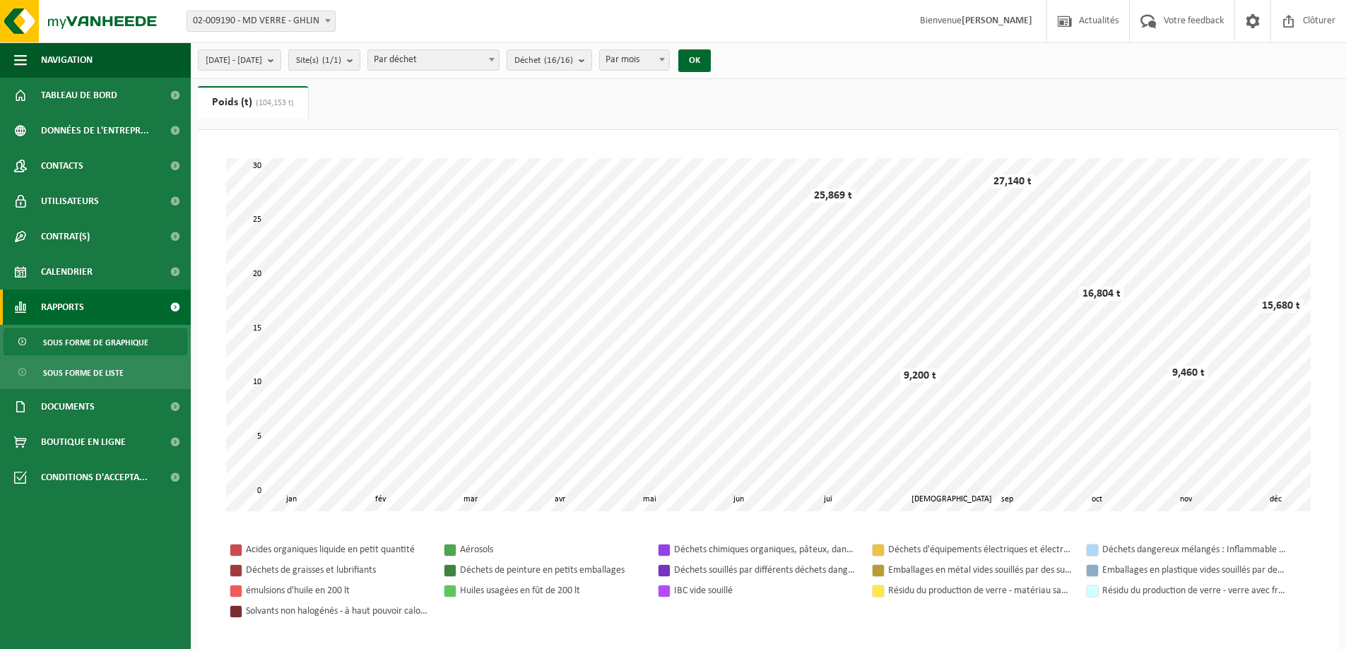 This screenshot has height=649, width=1346. I want to click on span: Déchet, so click(543, 61).